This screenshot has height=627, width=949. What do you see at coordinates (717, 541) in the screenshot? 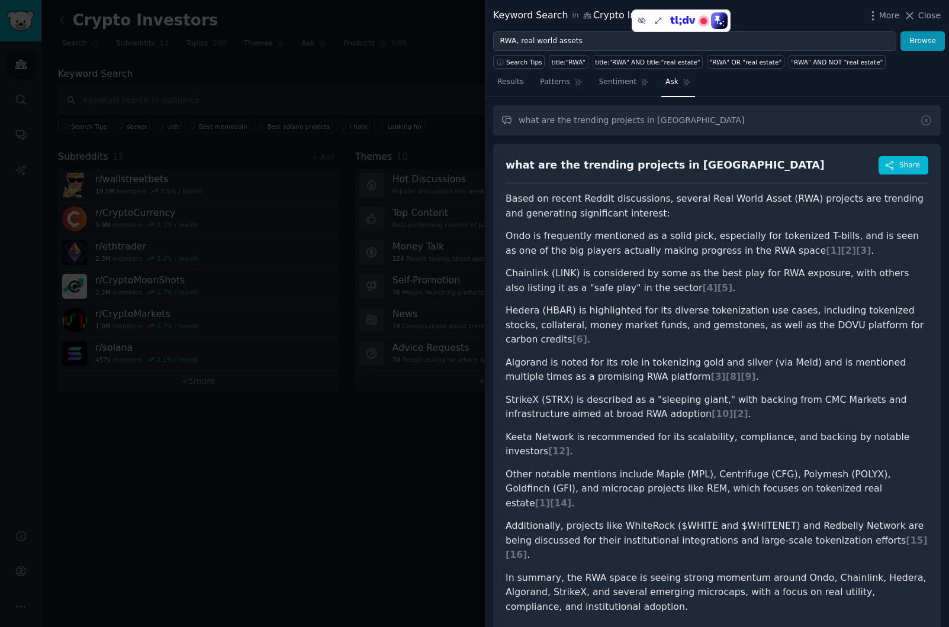
I see `p: Additionally, projects like WhiteRock ($WHITE and $WHITENET) and Redbelly Network are being discu...` at bounding box center [717, 541].